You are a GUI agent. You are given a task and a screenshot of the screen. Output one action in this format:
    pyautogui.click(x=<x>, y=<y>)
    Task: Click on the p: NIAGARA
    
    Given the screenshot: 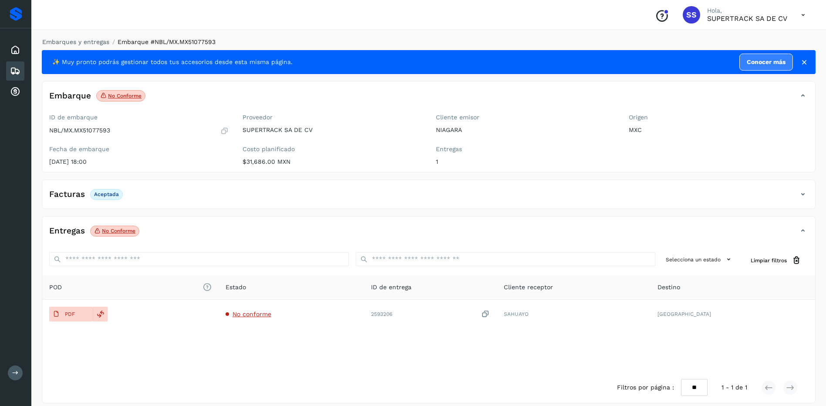 What is the action you would take?
    pyautogui.click(x=526, y=130)
    